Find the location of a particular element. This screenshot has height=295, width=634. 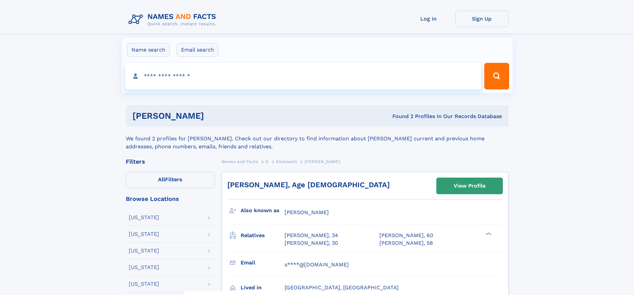

a: Log In is located at coordinates (429, 19).